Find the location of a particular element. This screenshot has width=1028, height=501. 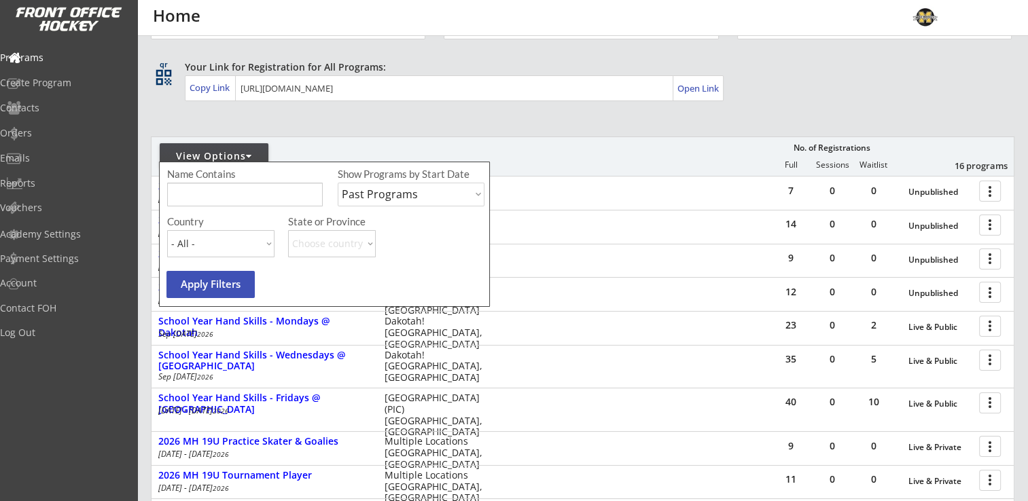

div: 2026 MH 19U Tournament Player is located at coordinates (264, 476).